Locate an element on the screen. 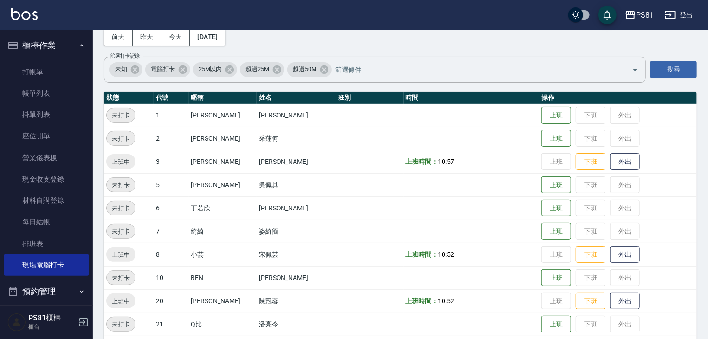 The image size is (708, 339). td: 小芸 is located at coordinates (223, 254).